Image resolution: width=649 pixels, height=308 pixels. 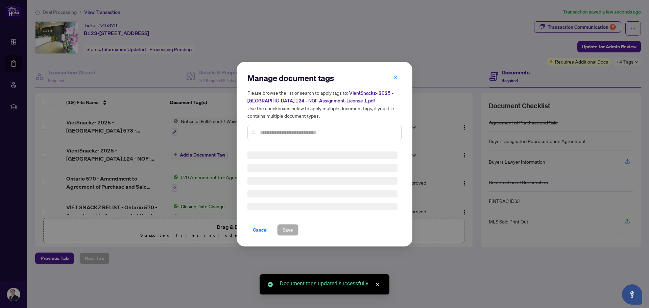 What do you see at coordinates (633, 295) in the screenshot?
I see `button: Open asap` at bounding box center [633, 295].